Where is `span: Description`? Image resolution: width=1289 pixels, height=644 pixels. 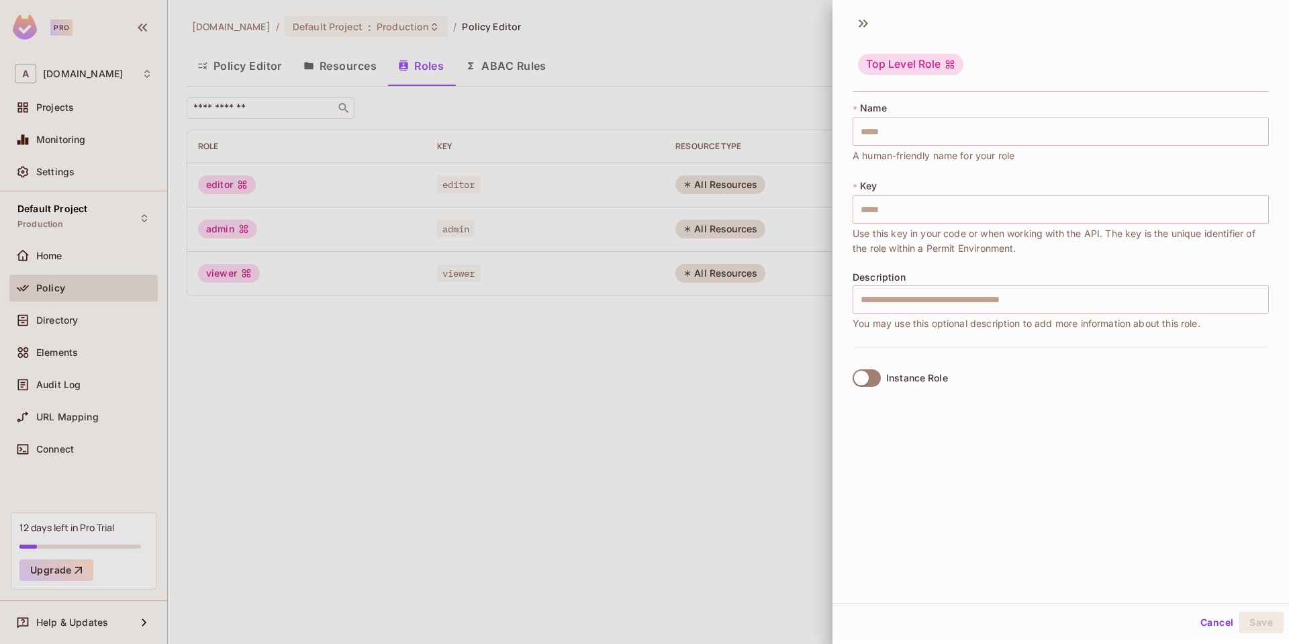
span: Description is located at coordinates (879, 277).